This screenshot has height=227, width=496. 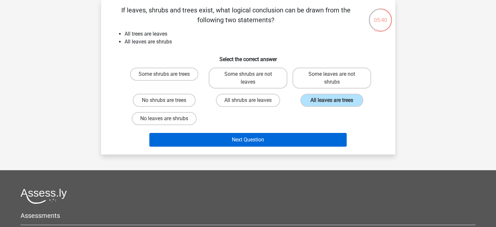 I want to click on h6: Select the correct answer, so click(x=248, y=56).